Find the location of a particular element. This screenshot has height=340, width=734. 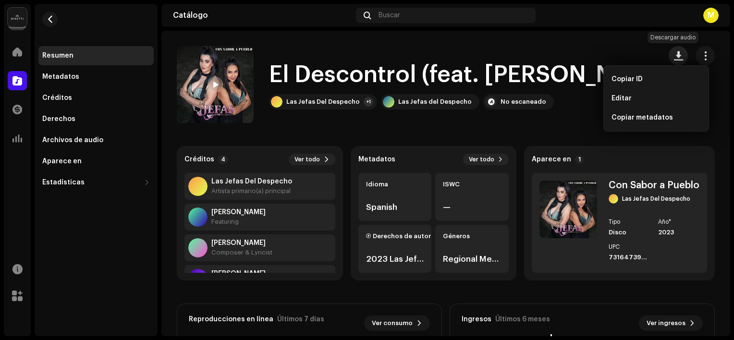

div: 2023 Las Jefas Del Despecho is located at coordinates (395, 259).